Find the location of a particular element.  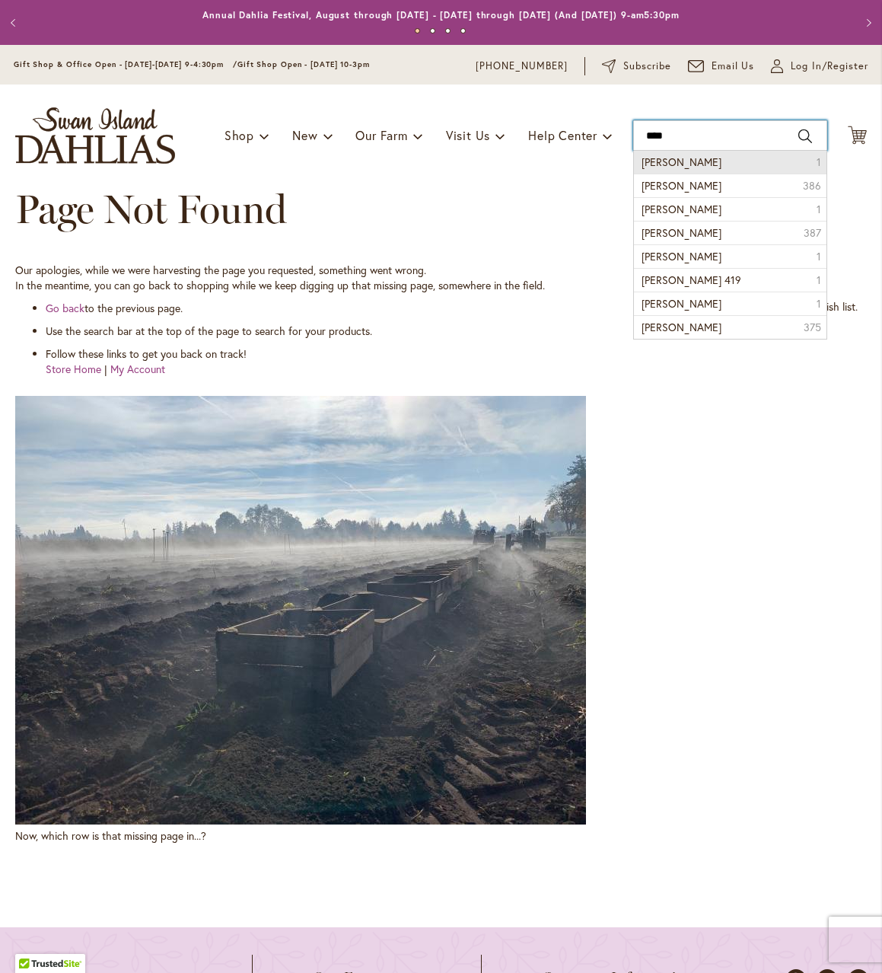

button: Search is located at coordinates (806, 136).